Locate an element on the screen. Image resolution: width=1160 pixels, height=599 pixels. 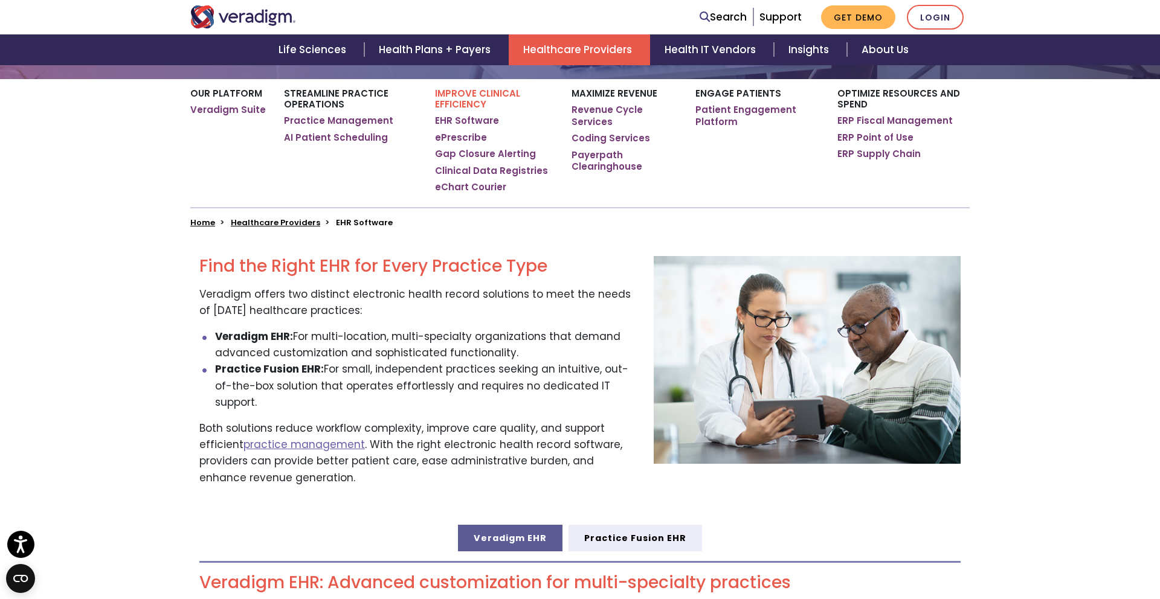
a: Coding Services is located at coordinates (611, 138).